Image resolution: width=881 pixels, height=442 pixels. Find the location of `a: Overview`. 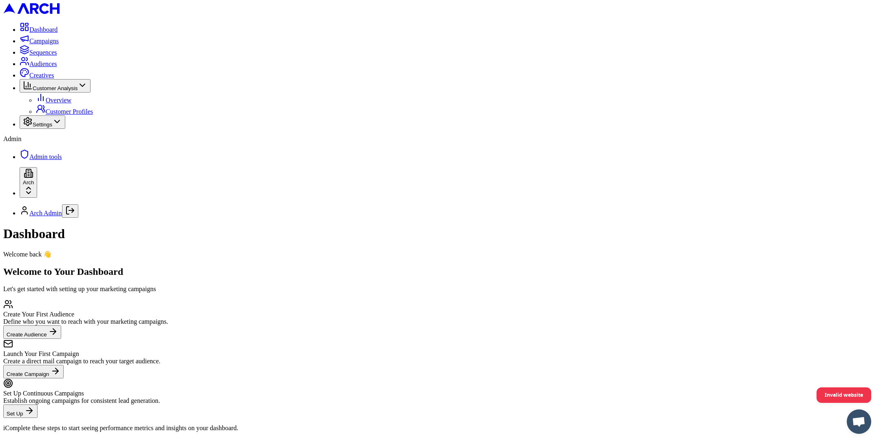

a: Overview is located at coordinates (53, 100).